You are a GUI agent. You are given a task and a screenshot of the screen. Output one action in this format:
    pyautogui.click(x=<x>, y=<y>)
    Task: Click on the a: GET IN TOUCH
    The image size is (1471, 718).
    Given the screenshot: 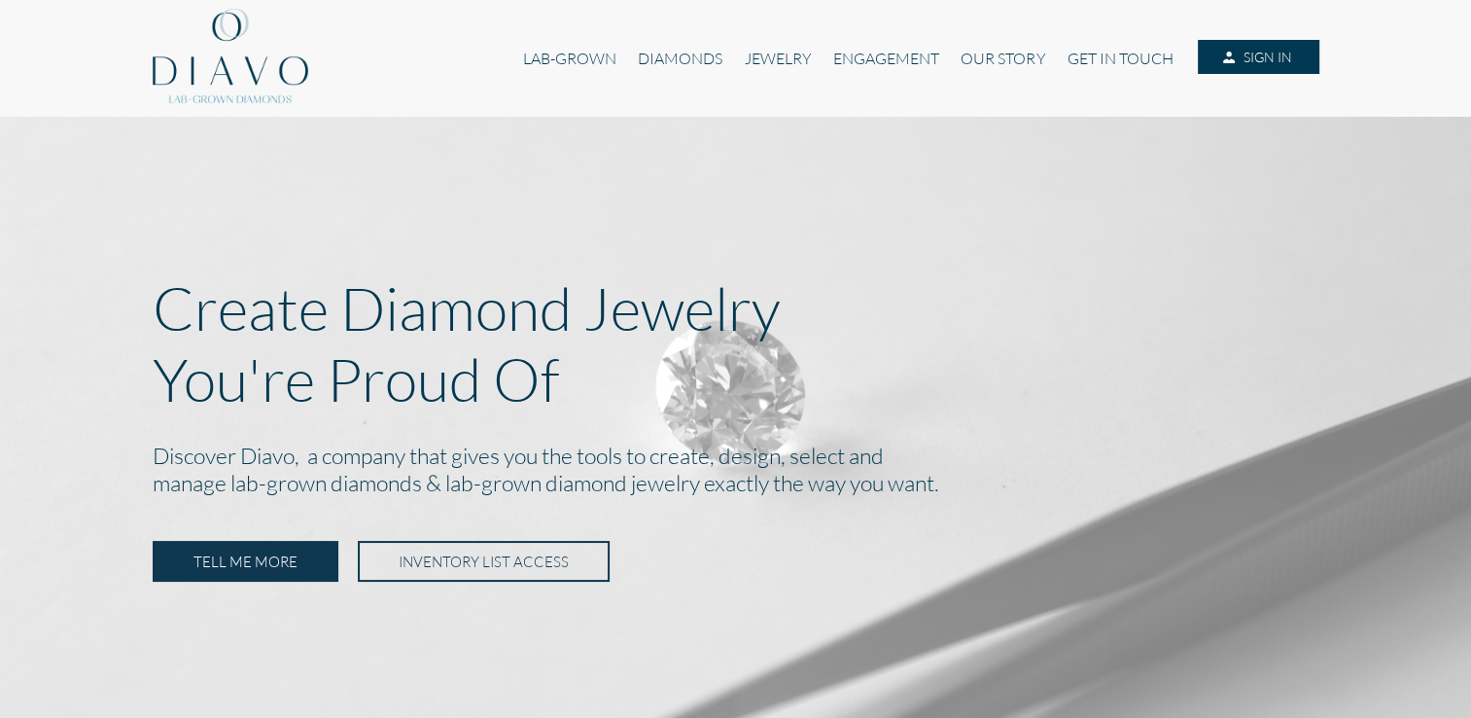 What is the action you would take?
    pyautogui.click(x=1120, y=58)
    